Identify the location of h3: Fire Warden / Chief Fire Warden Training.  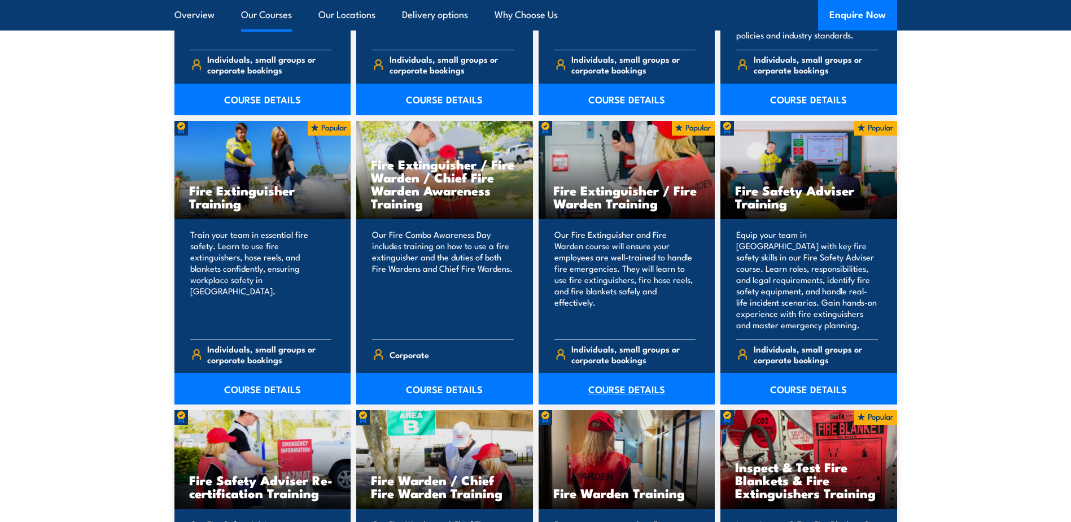
(445, 486).